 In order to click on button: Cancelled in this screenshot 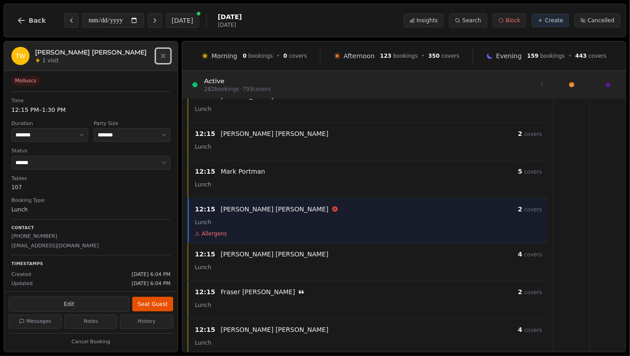, I will do `click(597, 20)`.